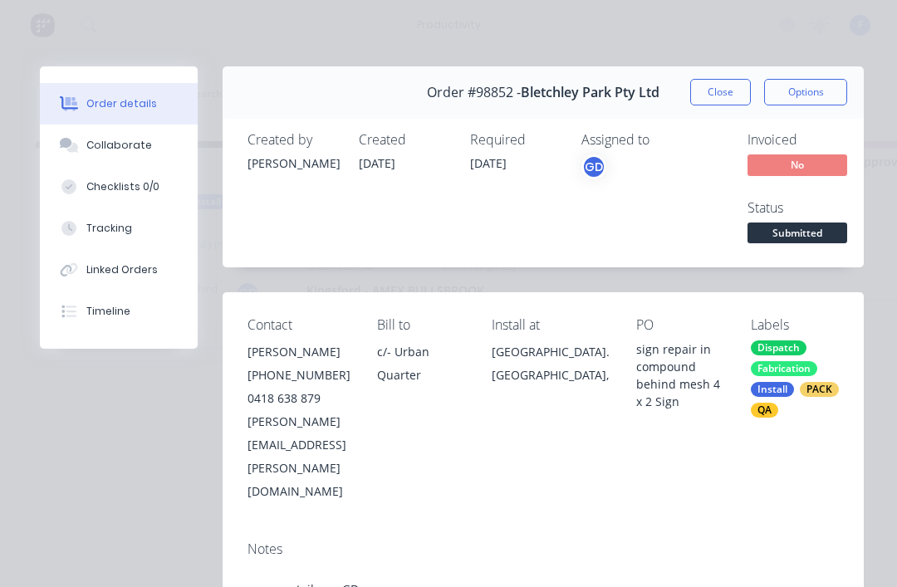 The width and height of the screenshot is (897, 587). Describe the element at coordinates (119, 145) in the screenshot. I see `div: Collaborate` at that location.